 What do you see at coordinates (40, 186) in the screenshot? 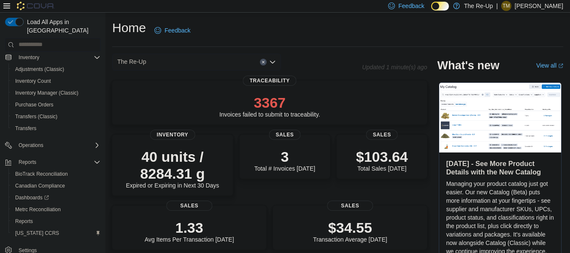
I see `a: Canadian Compliance` at bounding box center [40, 186].